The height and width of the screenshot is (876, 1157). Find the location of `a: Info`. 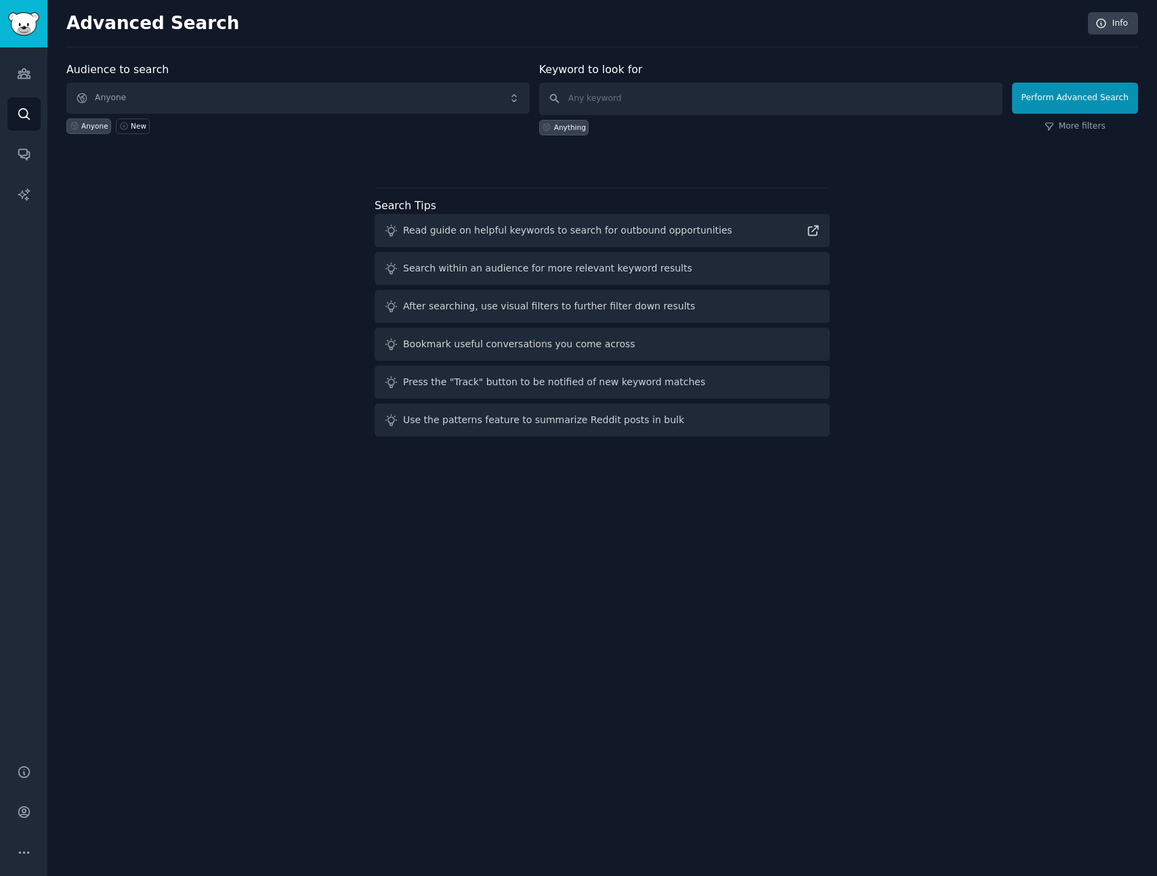

a: Info is located at coordinates (1113, 24).